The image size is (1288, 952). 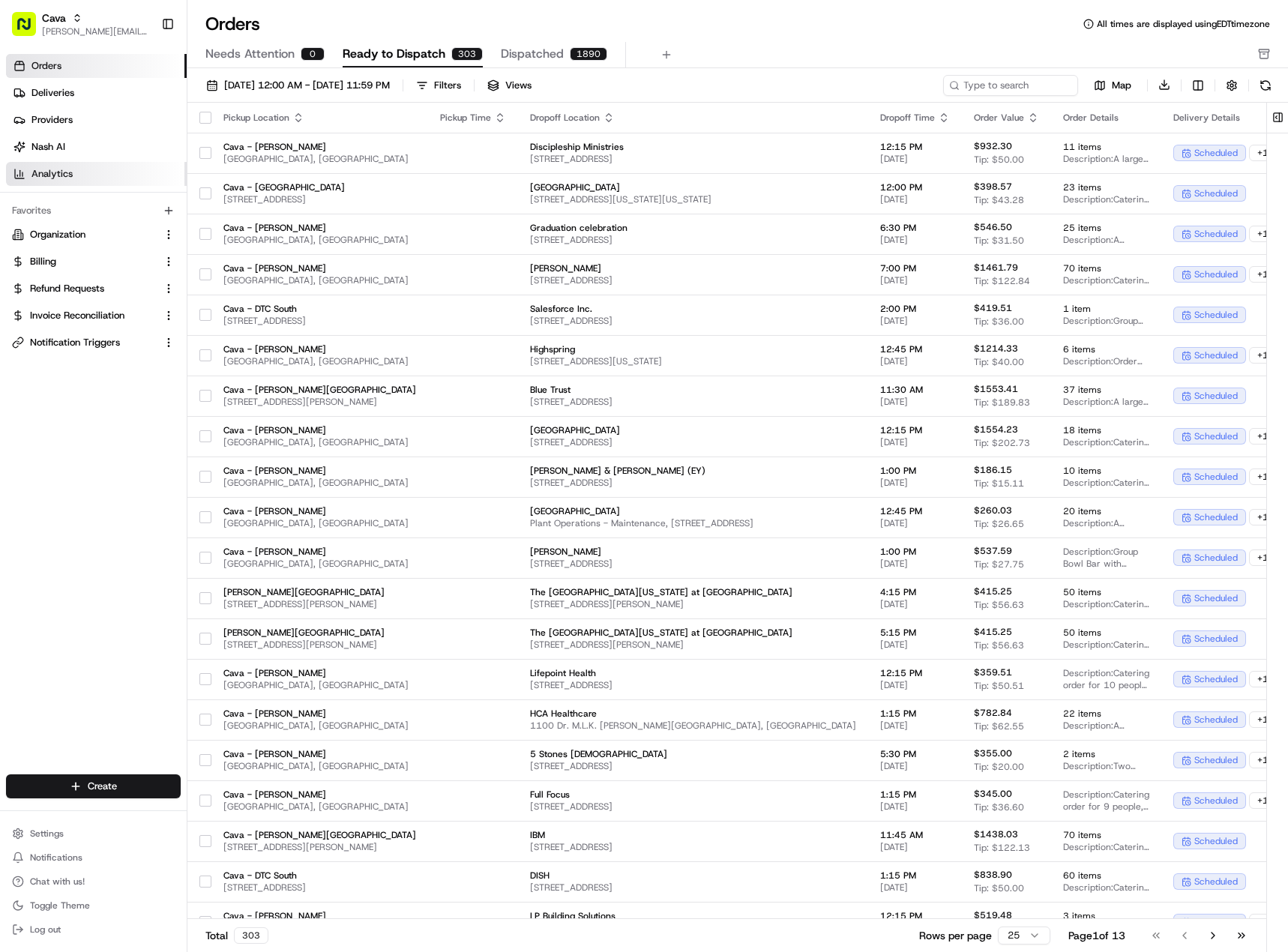 I want to click on span: $1553.41, so click(x=995, y=389).